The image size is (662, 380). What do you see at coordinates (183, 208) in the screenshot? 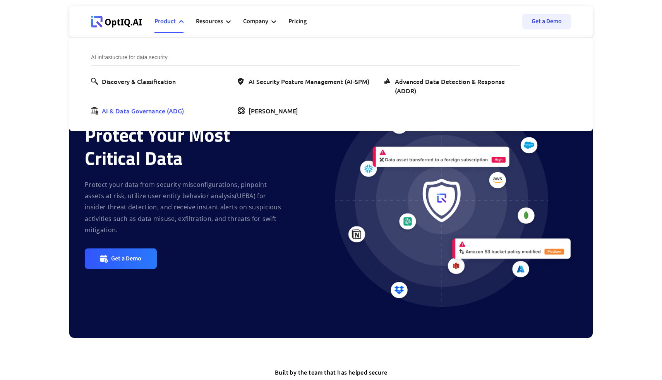
I see `strong: Protect your data from security misconfigurations, pinpoint assets at risk, utilize user entity b...` at bounding box center [183, 208].